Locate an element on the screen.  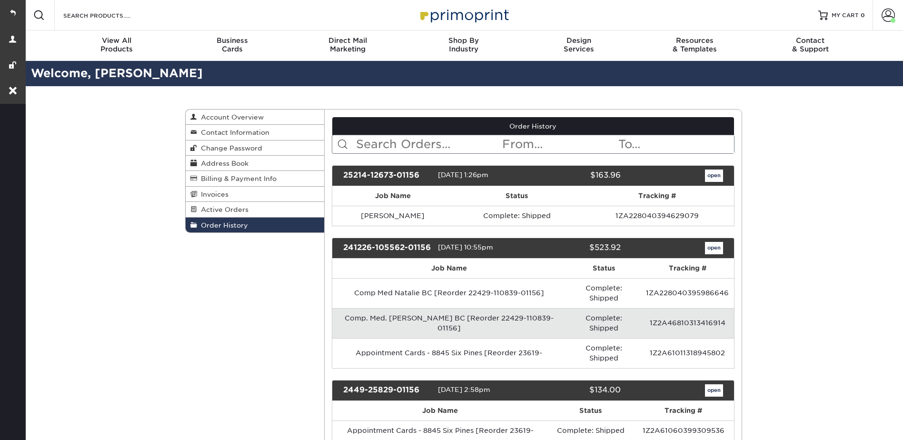
a: View AllProducts is located at coordinates (117, 46).